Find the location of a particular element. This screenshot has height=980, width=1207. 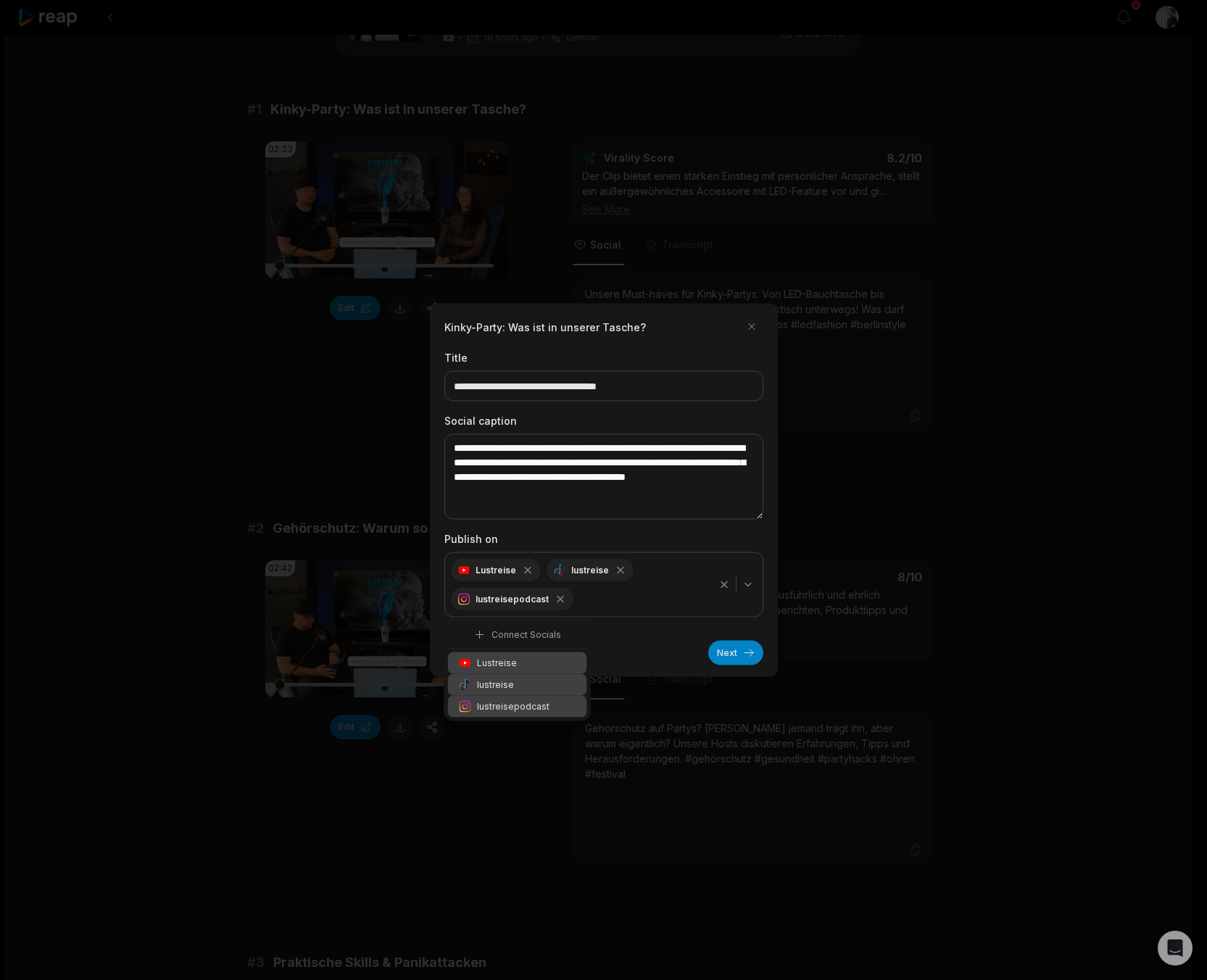

label: Social caption is located at coordinates (604, 421).